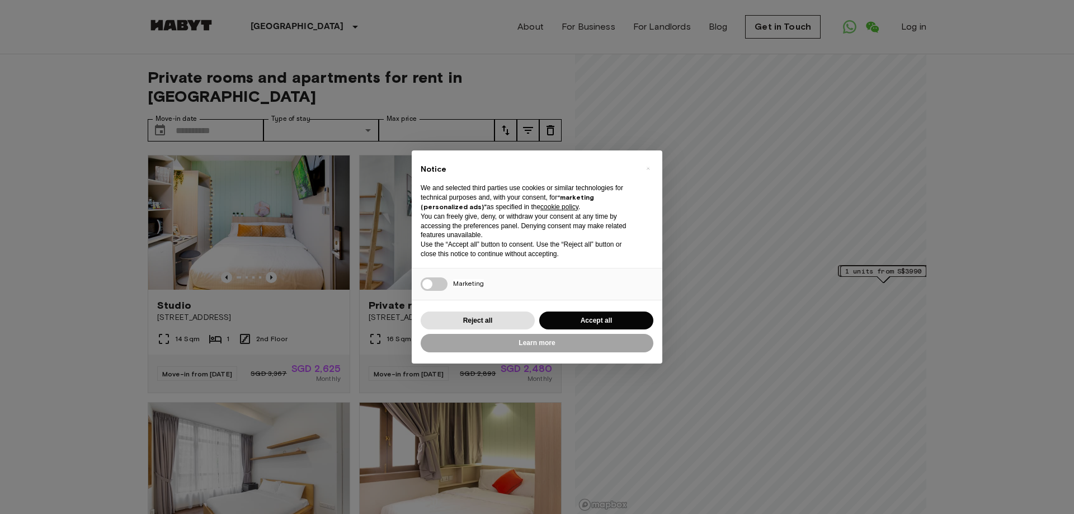  What do you see at coordinates (528, 249) in the screenshot?
I see `p: Use the “Accept all” button to consent. Use the “Reject all” button or close this notice to conti...` at bounding box center [528, 249].